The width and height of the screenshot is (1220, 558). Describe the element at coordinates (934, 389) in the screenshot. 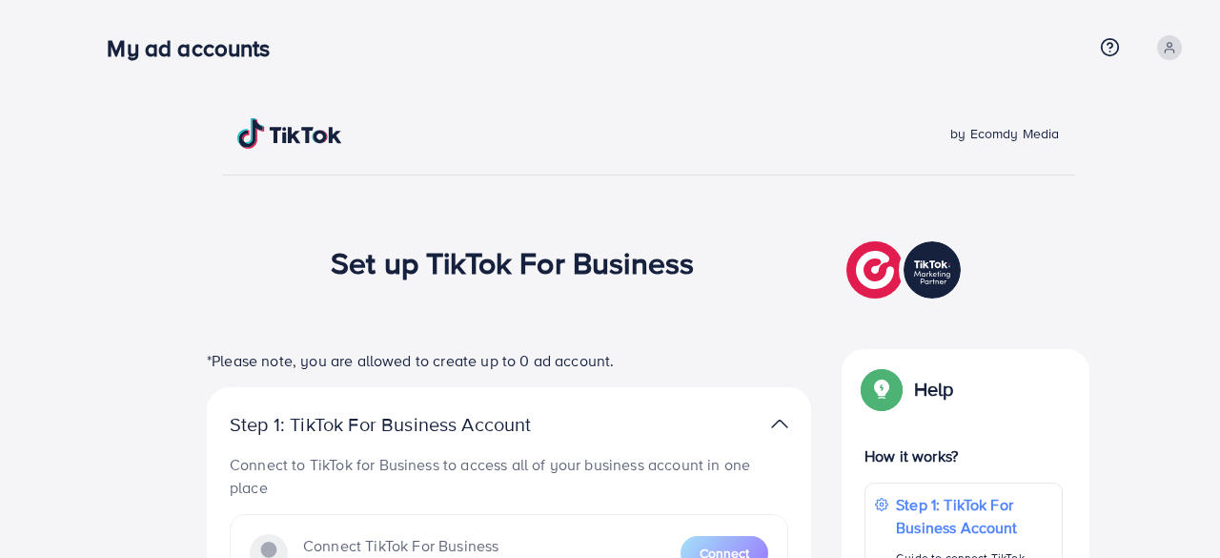

I see `p: Help` at that location.